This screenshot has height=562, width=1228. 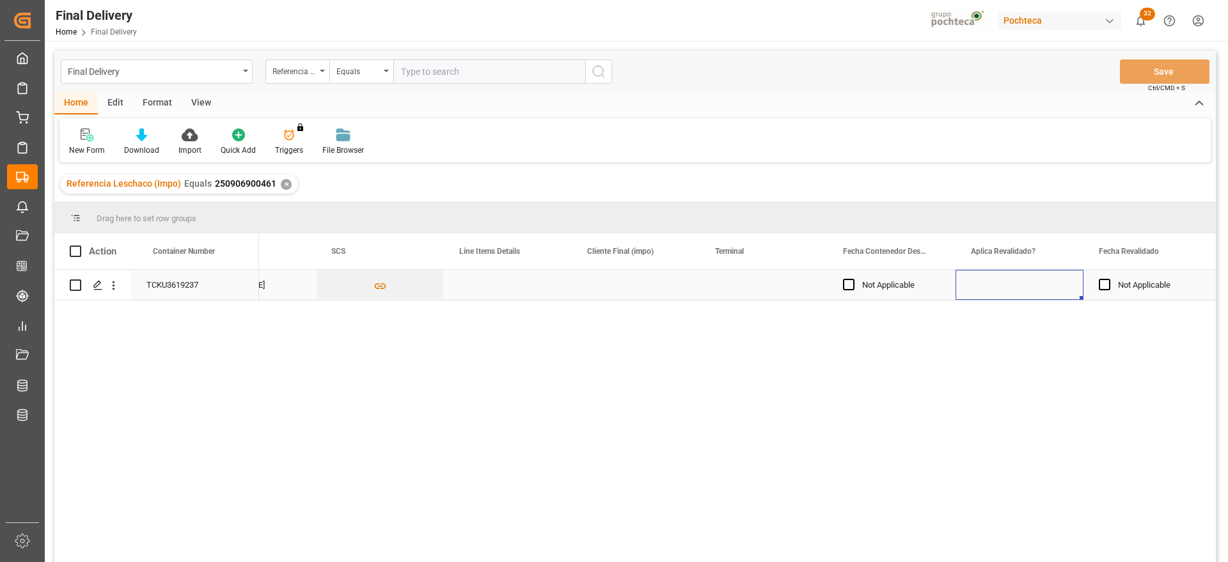 What do you see at coordinates (1147, 14) in the screenshot?
I see `span: 32` at bounding box center [1147, 14].